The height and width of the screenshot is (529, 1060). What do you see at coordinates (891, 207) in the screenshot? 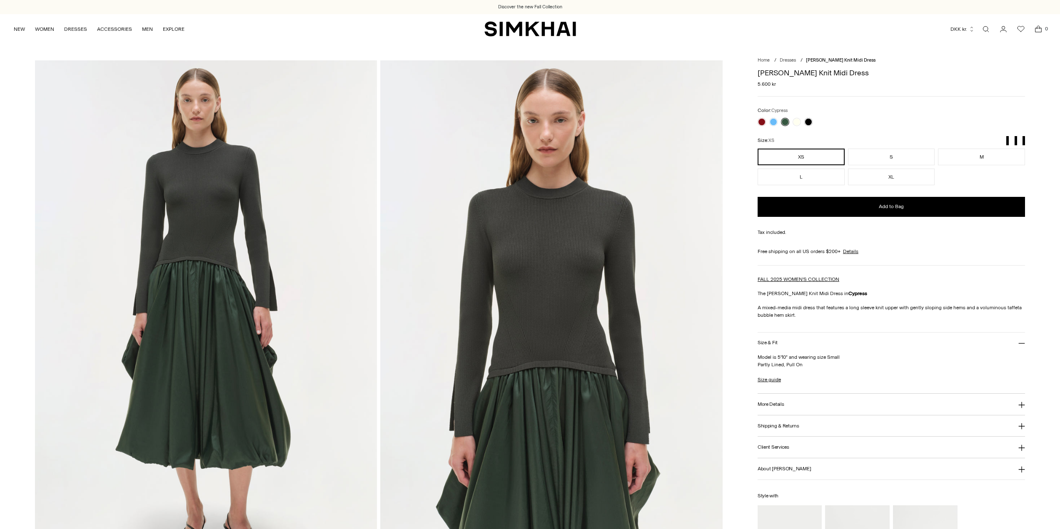
I see `button: Add to Bag` at bounding box center [891, 207].